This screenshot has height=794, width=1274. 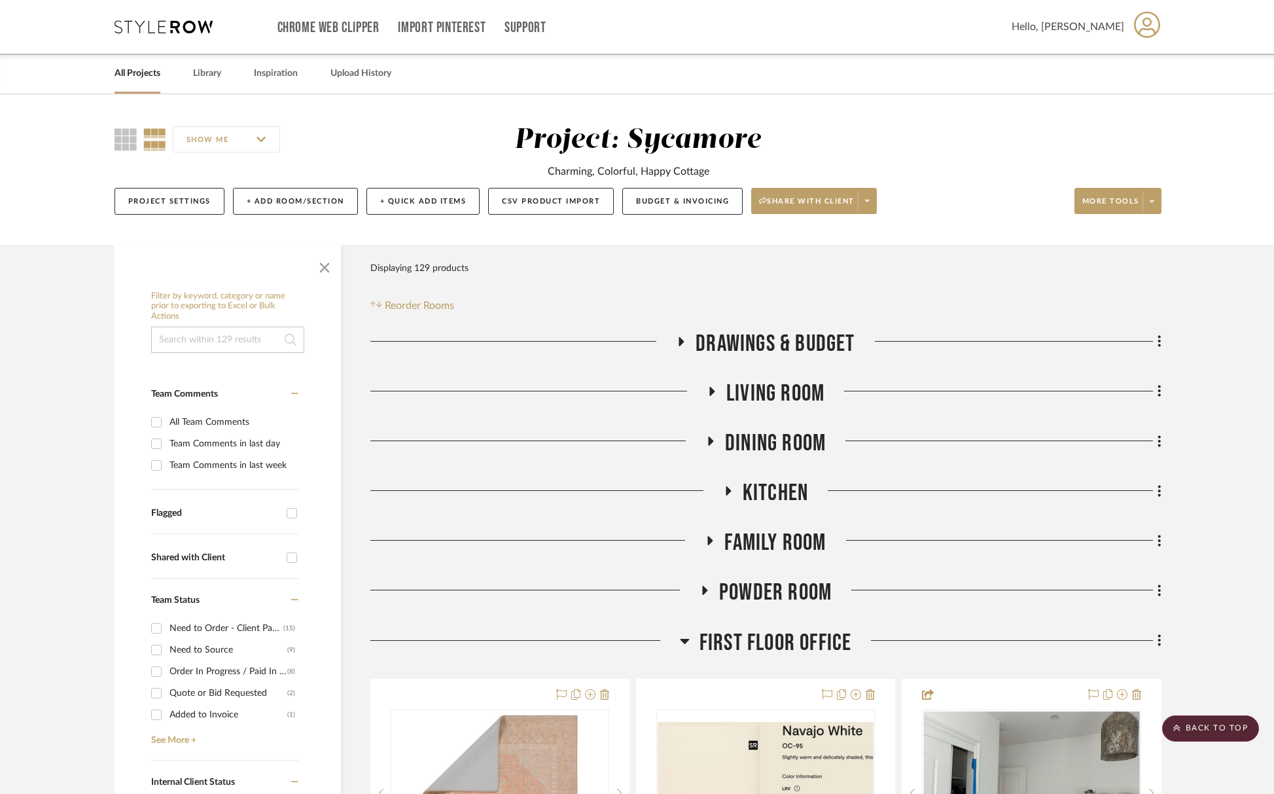 I want to click on span: Kitchen, so click(x=775, y=493).